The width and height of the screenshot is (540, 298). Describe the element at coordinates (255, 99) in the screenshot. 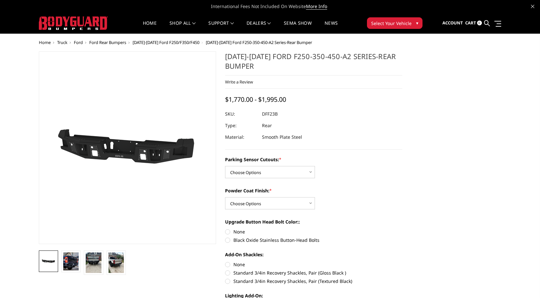

I see `span: $1,770.00 - $1,995.00` at that location.